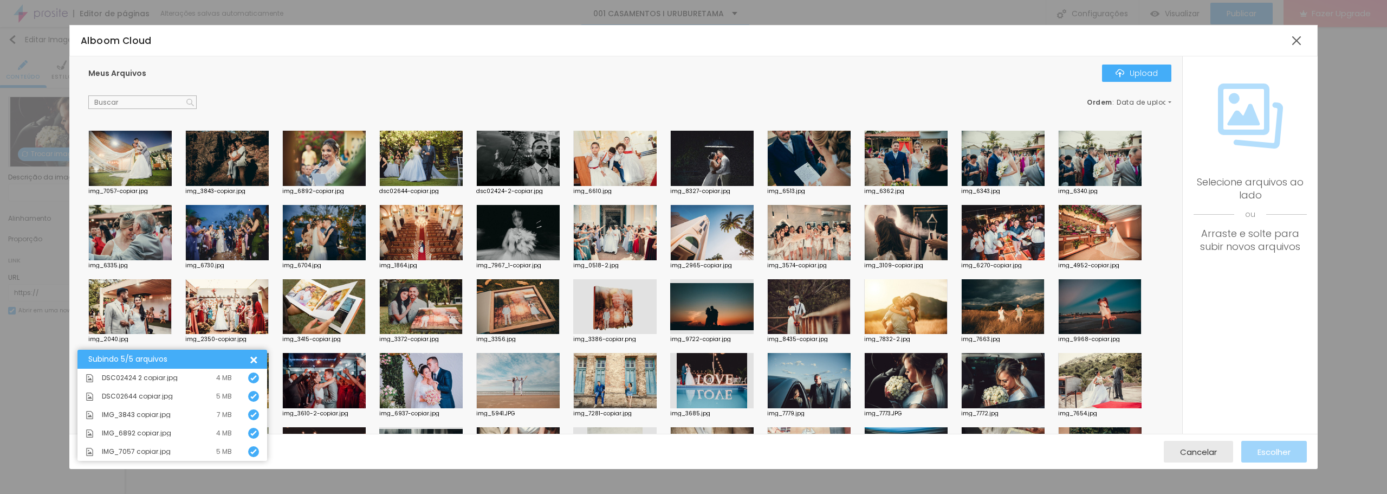 Image resolution: width=1387 pixels, height=494 pixels. What do you see at coordinates (324, 413) in the screenshot?
I see `div: img_3610-2-copiar.jpg` at bounding box center [324, 413].